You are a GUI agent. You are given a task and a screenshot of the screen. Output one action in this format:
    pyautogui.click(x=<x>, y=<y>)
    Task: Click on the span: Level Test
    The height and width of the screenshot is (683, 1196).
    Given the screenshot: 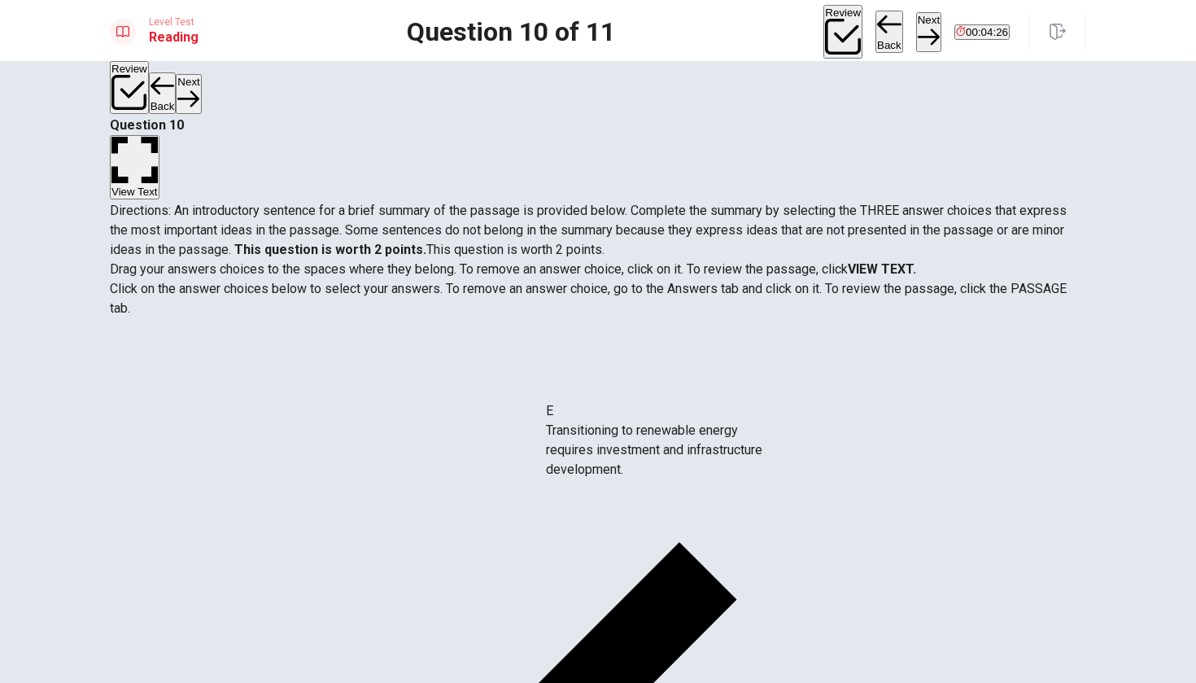 What is the action you would take?
    pyautogui.click(x=173, y=22)
    